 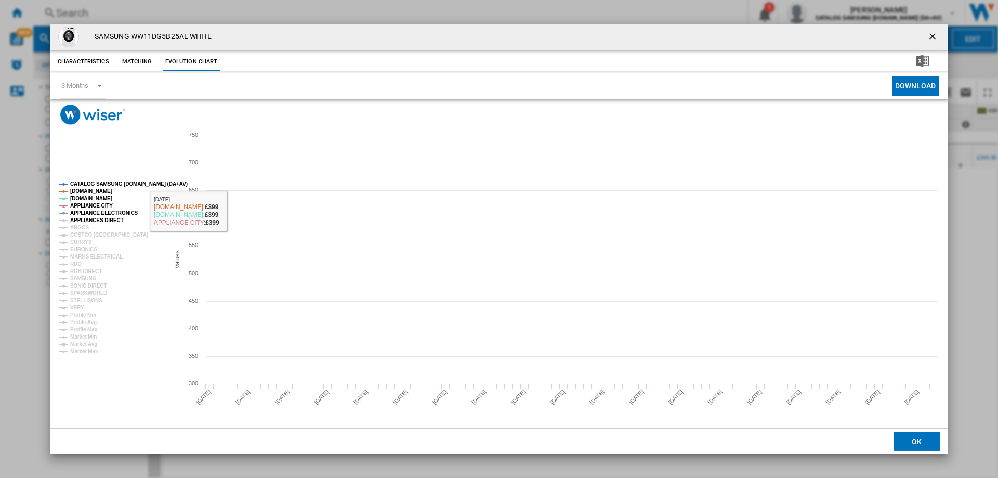 What do you see at coordinates (193, 162) in the screenshot?
I see `tspan: 700` at bounding box center [193, 162].